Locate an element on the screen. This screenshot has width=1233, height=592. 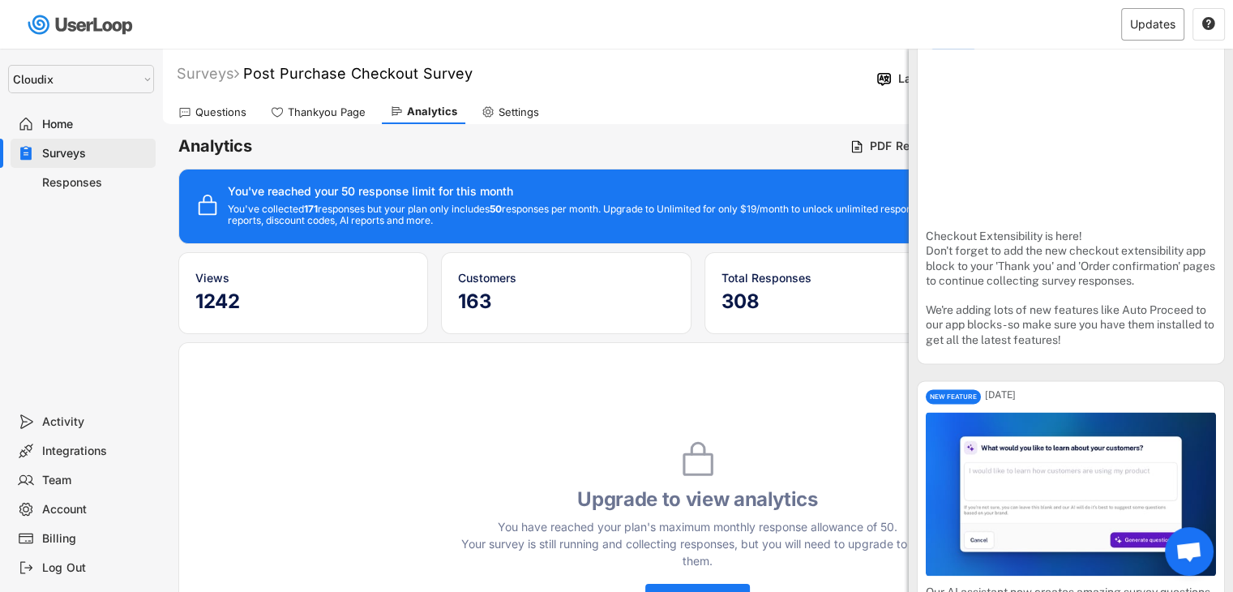
img: userloop-logo-01.svg is located at coordinates (81, 24).